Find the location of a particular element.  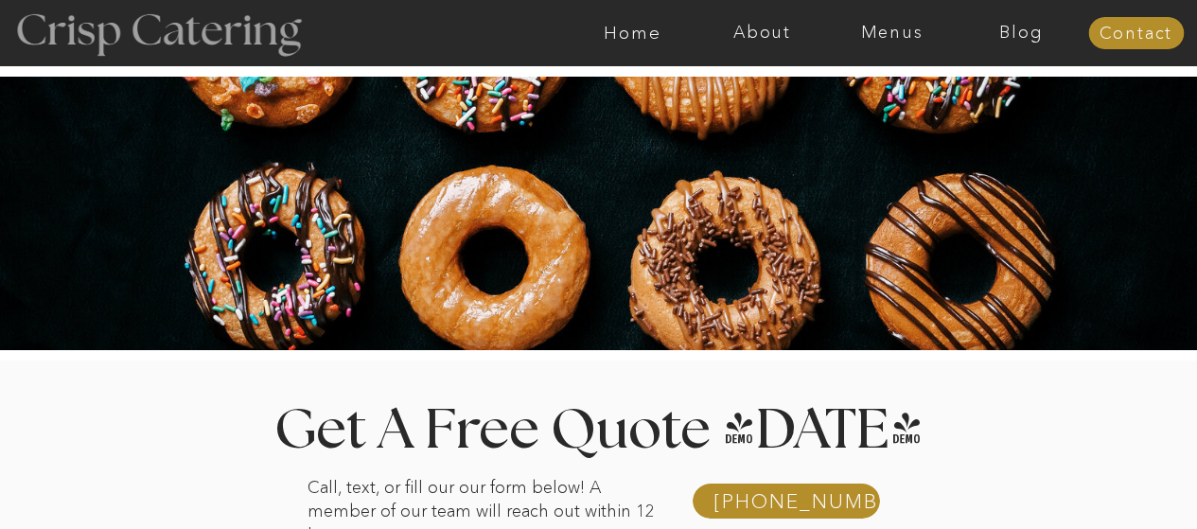

p: Call, text, or fill our our form below! A member of our team will reach out within 12 hours. is located at coordinates (487, 485).